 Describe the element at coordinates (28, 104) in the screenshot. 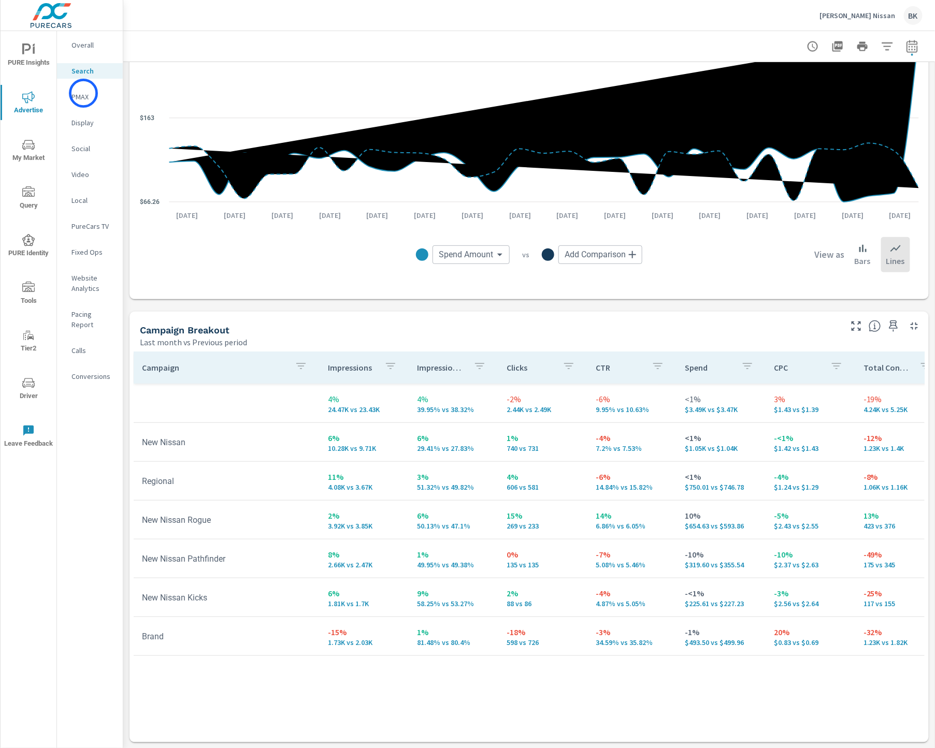

I see `span: Advertise` at that location.